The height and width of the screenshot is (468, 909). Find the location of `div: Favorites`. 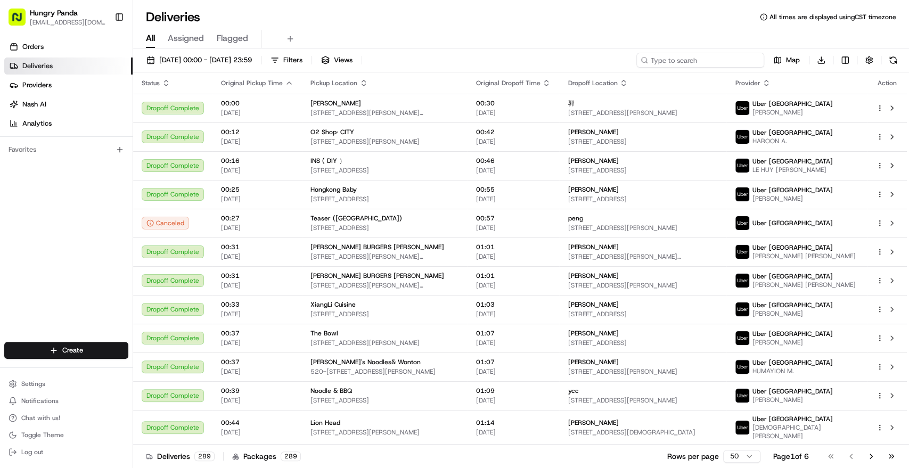

div: Favorites is located at coordinates (66, 150).